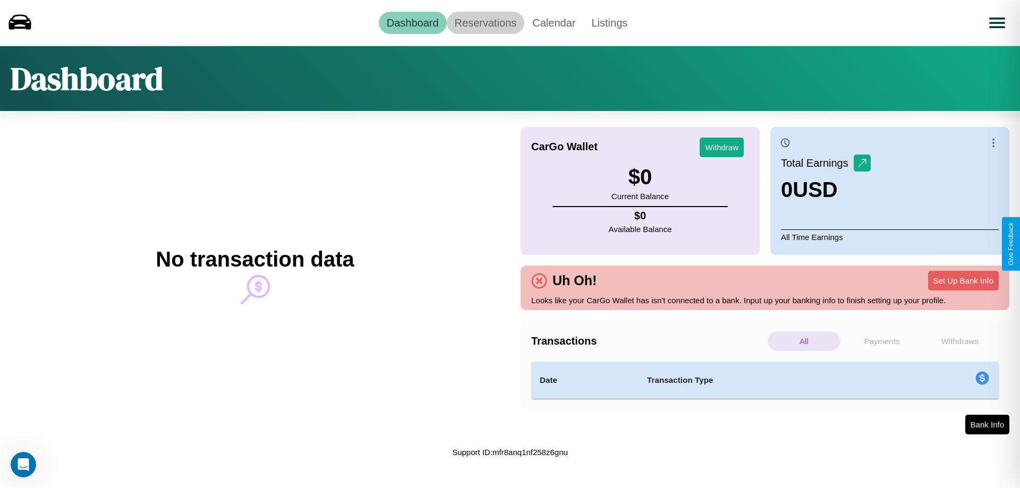  I want to click on h4: Transactions, so click(648, 341).